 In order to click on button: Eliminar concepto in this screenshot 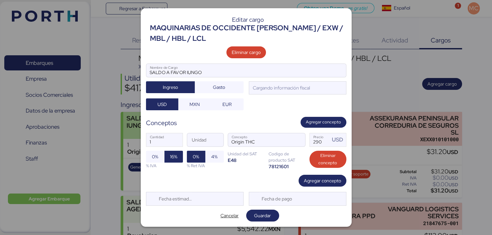, I will do `click(328, 160)`.